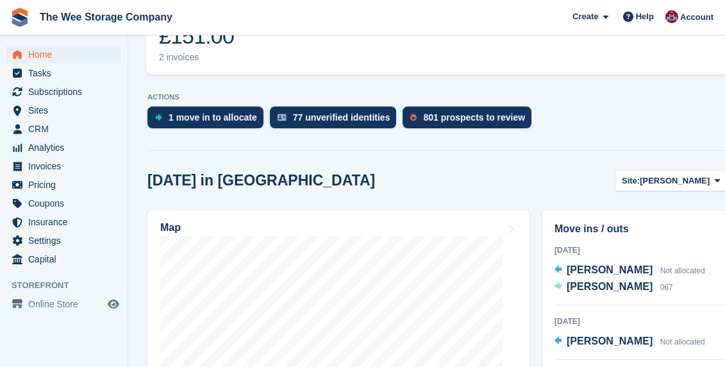 The image size is (725, 367). What do you see at coordinates (414, 117) in the screenshot?
I see `img: prospect-51fa495bee0391a8d652442698ab0144808aea92771e9ea1ae160a38d050c398.svg` at bounding box center [414, 117].